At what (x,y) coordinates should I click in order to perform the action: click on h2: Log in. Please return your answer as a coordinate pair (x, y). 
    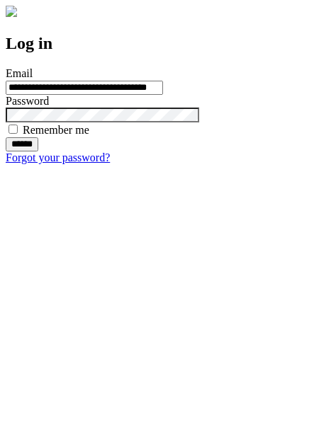
    Looking at the image, I should click on (159, 43).